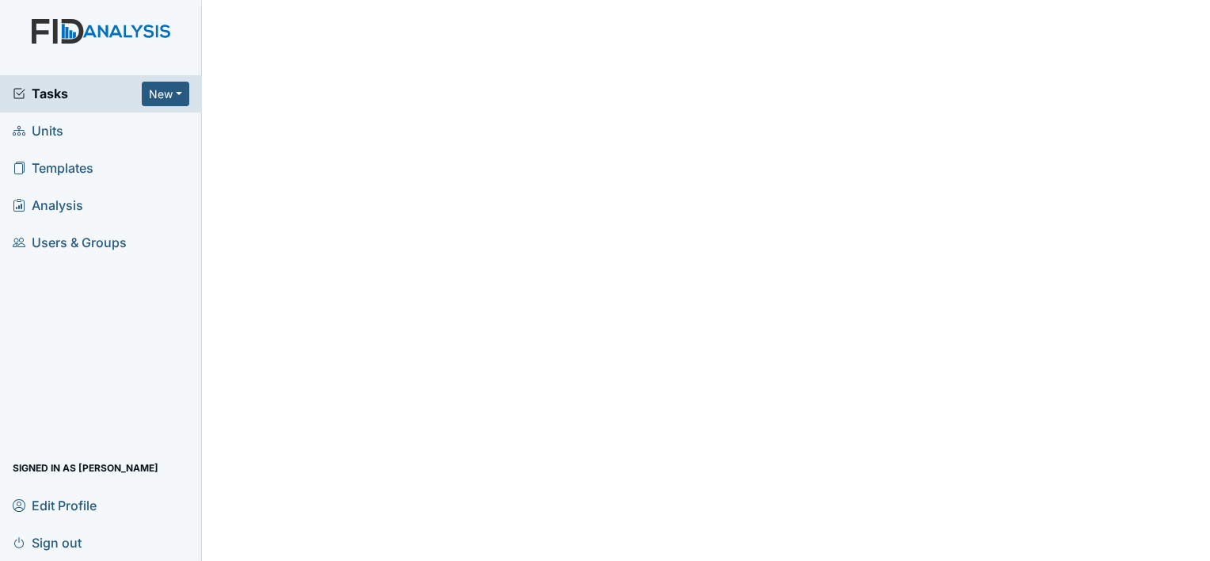 The width and height of the screenshot is (1210, 561). What do you see at coordinates (166, 93) in the screenshot?
I see `button: New` at bounding box center [166, 93].